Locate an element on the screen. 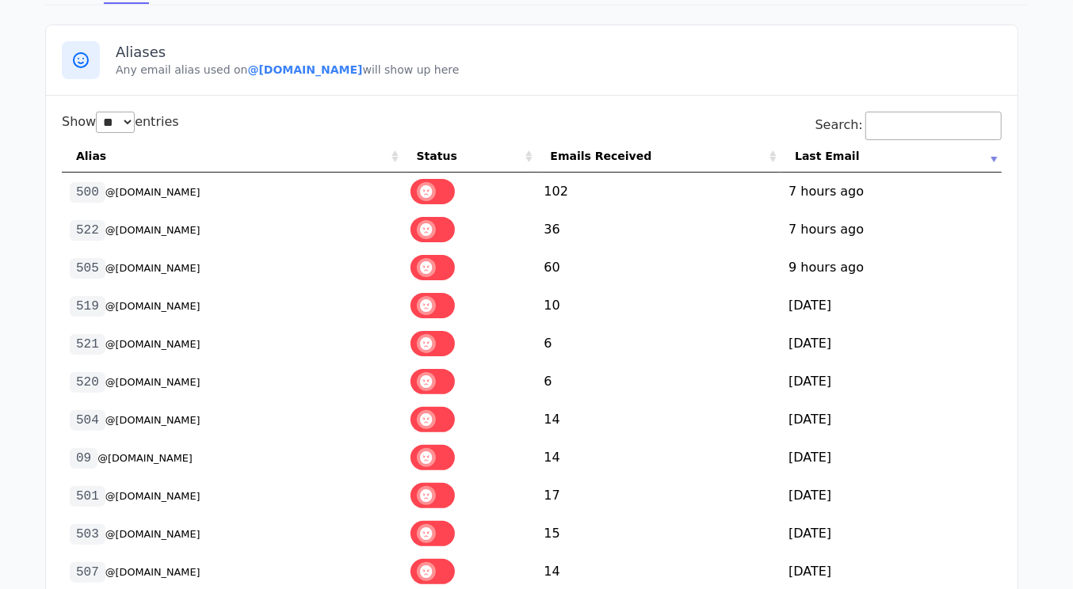 This screenshot has width=1073, height=589. td: 9 hours ago is located at coordinates (891, 268).